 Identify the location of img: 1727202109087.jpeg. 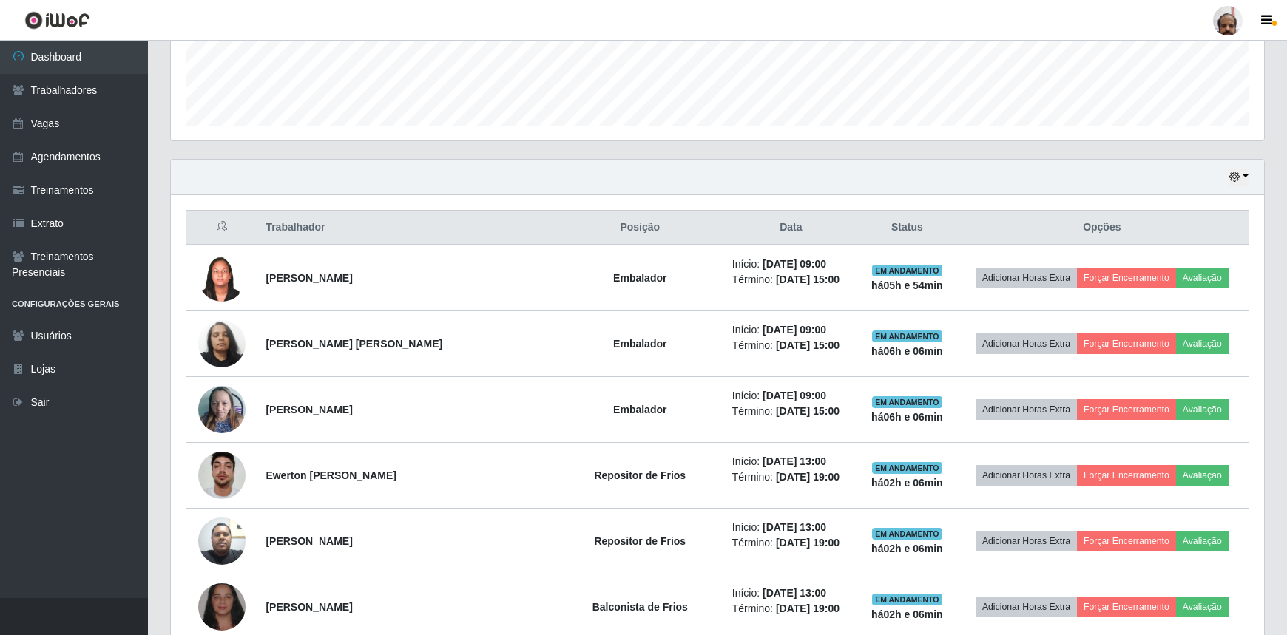
(222, 410).